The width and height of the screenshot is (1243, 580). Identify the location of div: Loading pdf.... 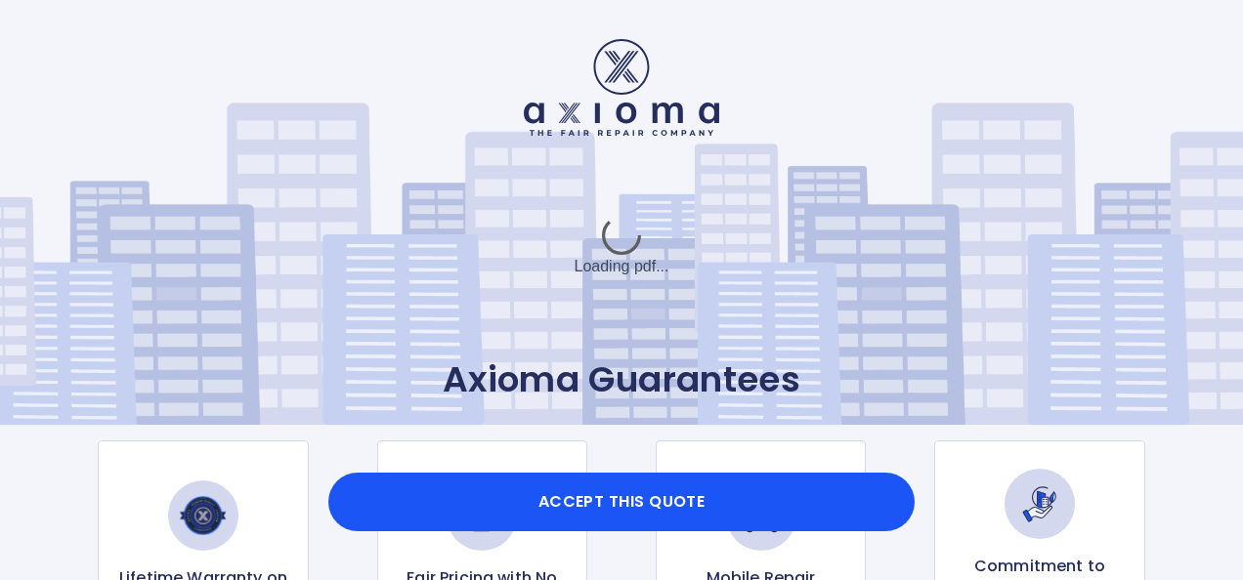
(621, 247).